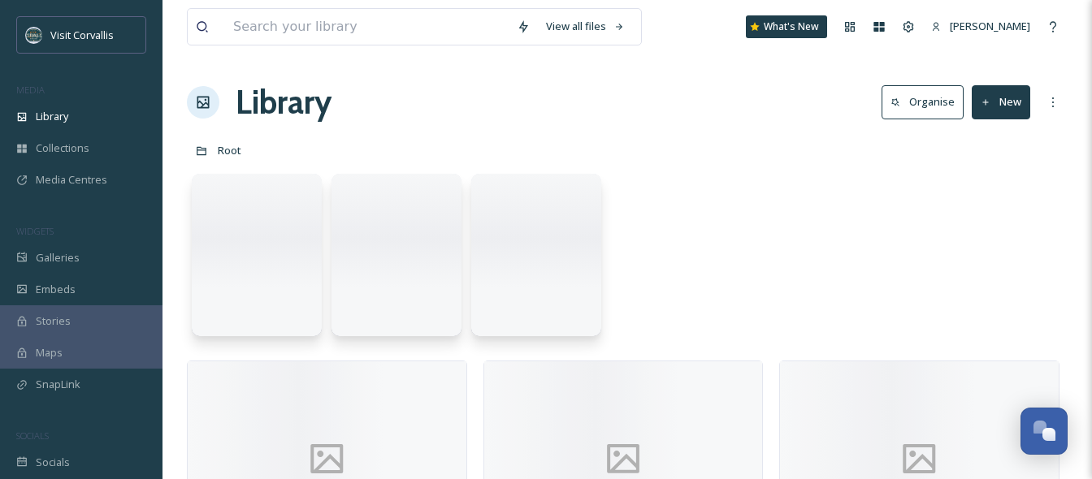 The height and width of the screenshot is (479, 1092). Describe the element at coordinates (30, 89) in the screenshot. I see `span: MEDIA` at that location.